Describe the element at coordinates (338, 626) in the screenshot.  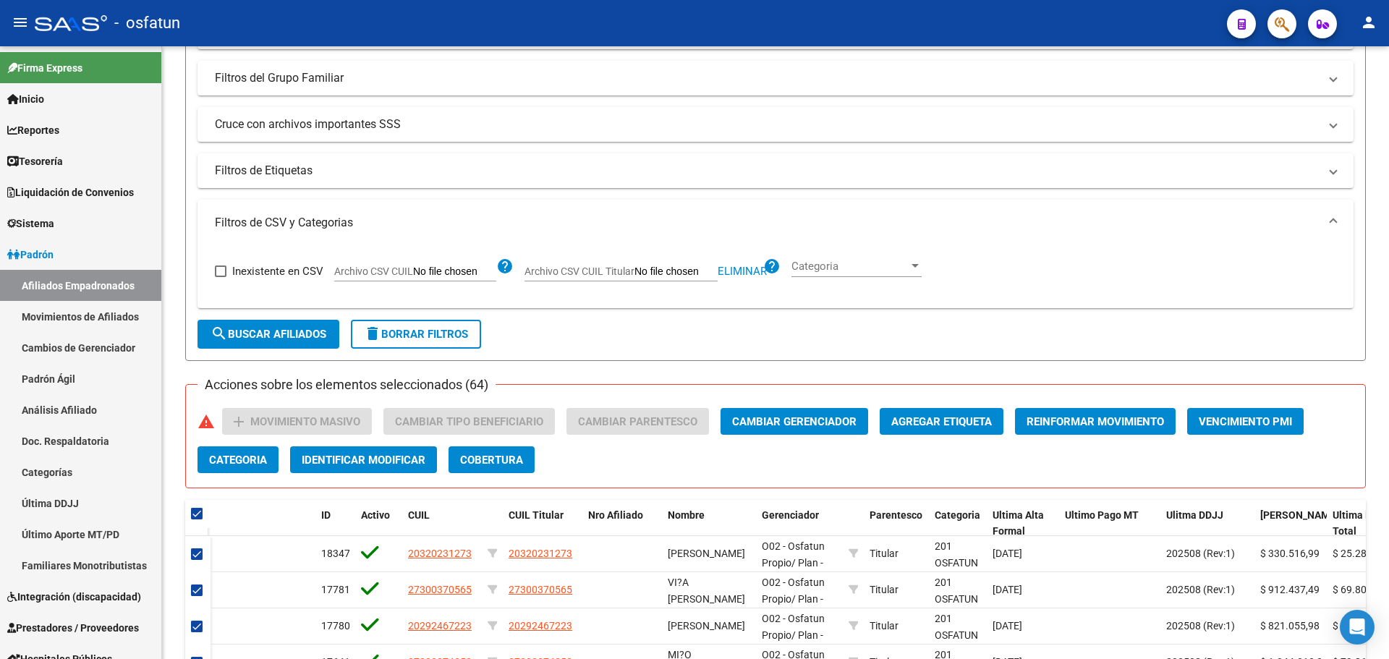
I see `span: 177800` at that location.